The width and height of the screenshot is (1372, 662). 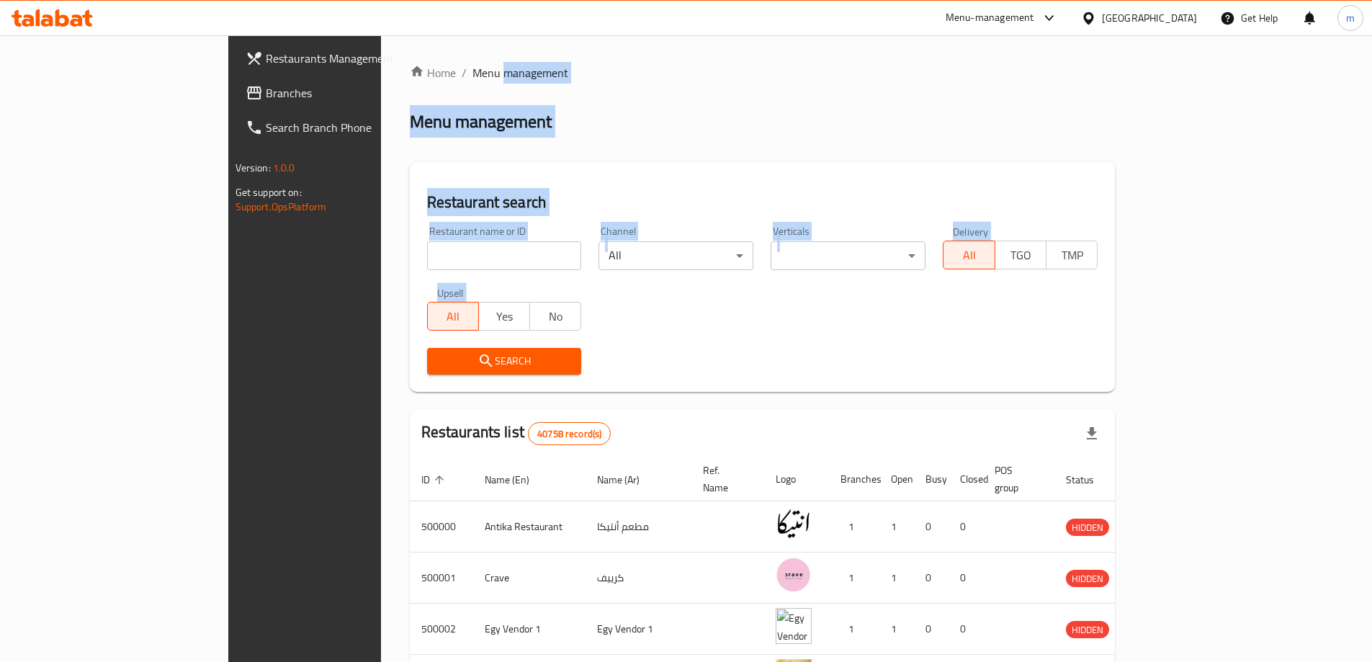 I want to click on a: Branches, so click(x=346, y=93).